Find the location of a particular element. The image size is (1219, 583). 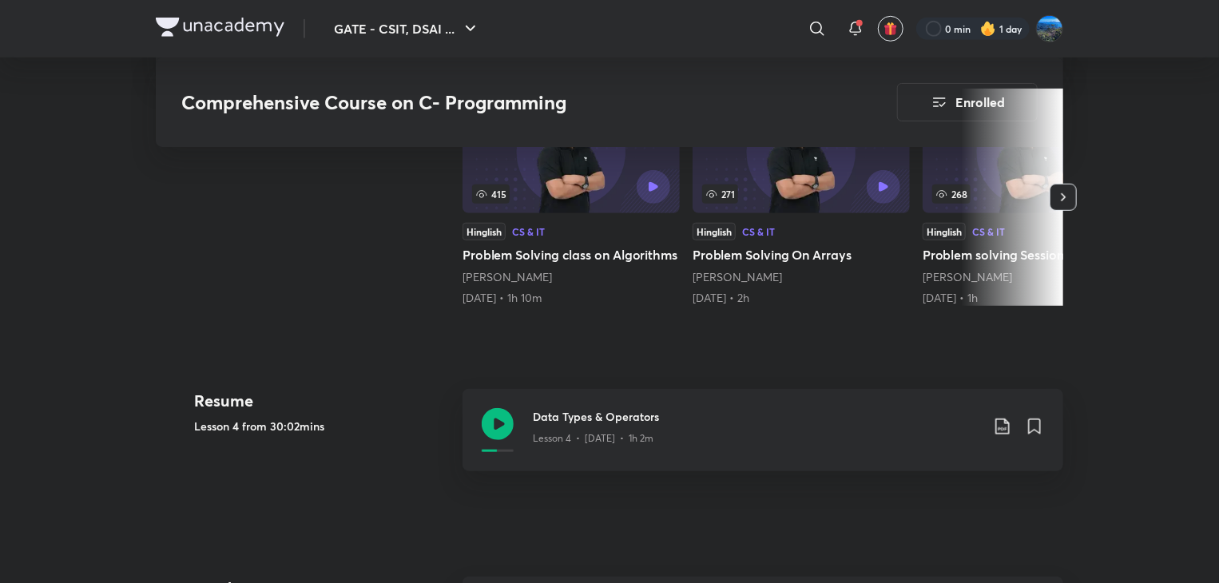

button: avatar is located at coordinates (891, 29).